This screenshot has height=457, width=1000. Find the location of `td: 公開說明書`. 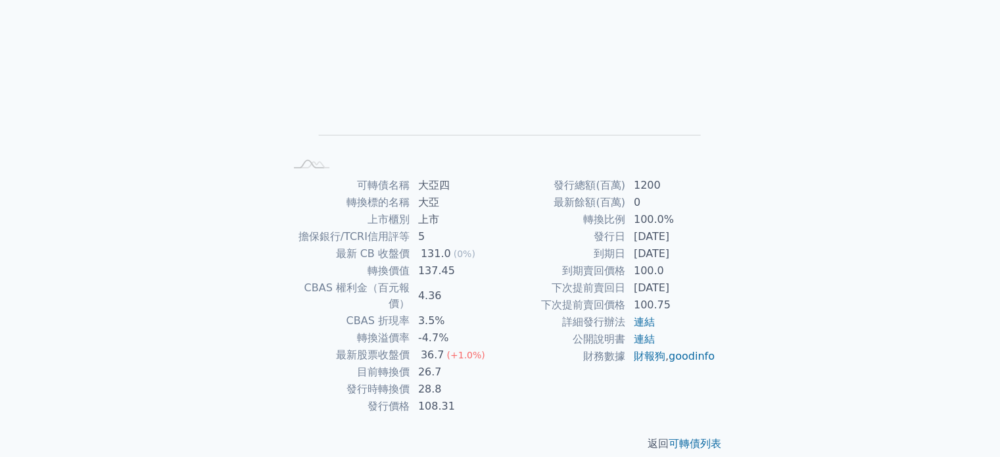

td: 公開說明書 is located at coordinates (563, 339).